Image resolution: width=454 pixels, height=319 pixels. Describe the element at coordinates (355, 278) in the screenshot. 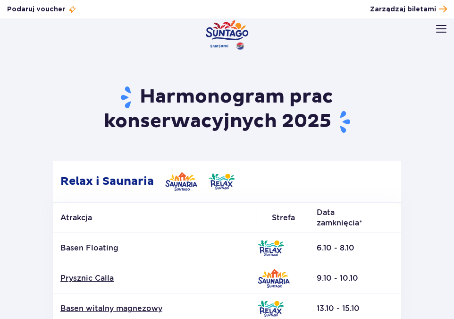

I see `td: 9.10 - 10.10` at that location.